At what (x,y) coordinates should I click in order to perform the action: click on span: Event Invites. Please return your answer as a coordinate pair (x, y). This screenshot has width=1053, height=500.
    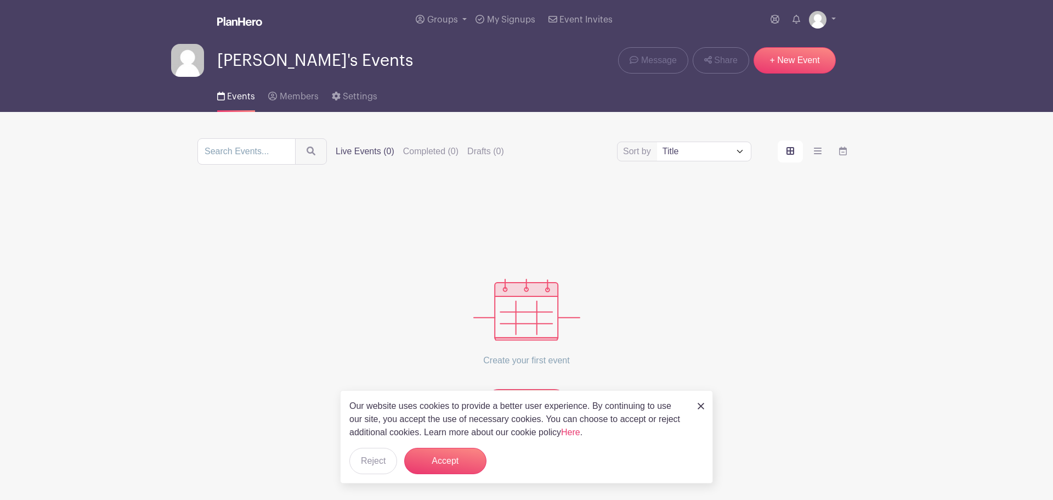
    Looking at the image, I should click on (586, 20).